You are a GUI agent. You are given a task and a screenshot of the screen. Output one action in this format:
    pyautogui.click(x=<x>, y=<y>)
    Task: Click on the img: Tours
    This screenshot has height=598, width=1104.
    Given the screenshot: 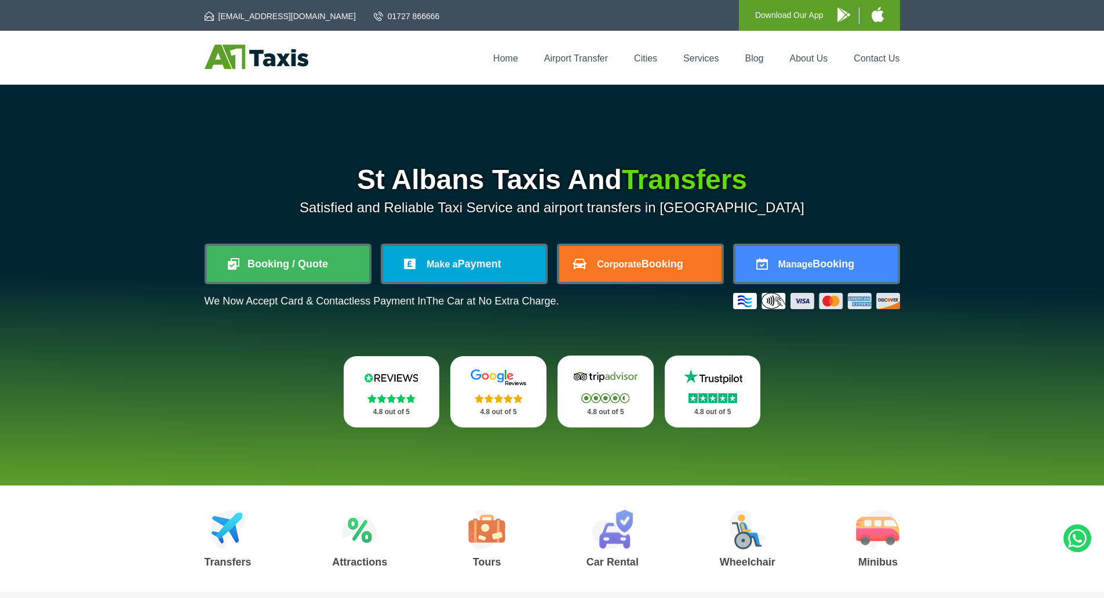 What is the action you would take?
    pyautogui.click(x=487, y=529)
    